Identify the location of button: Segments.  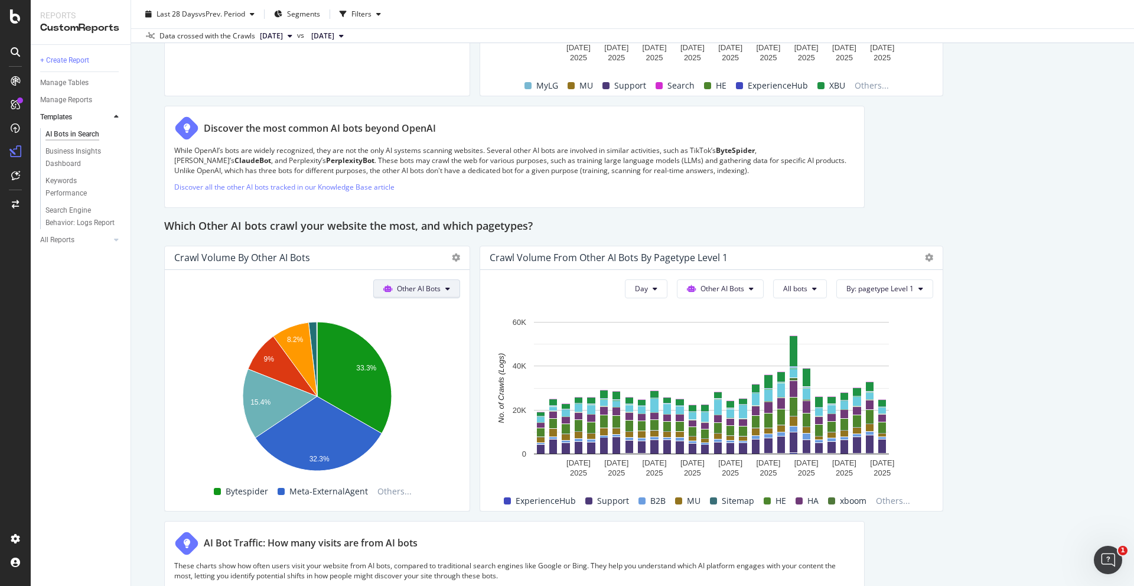
(297, 14).